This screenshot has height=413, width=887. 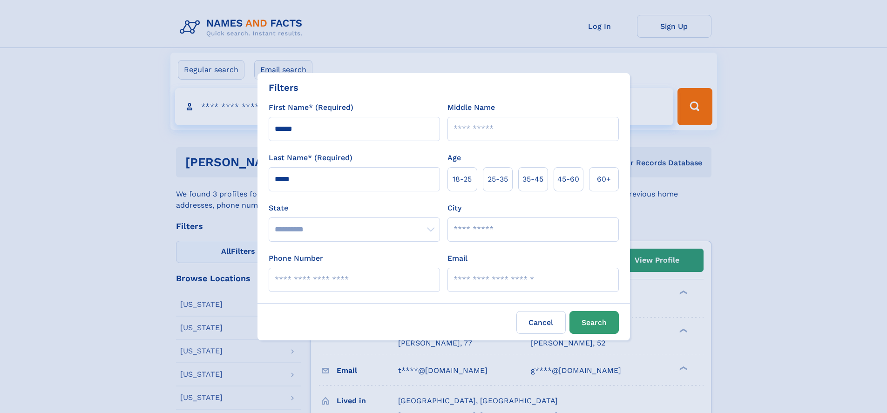 What do you see at coordinates (311, 108) in the screenshot?
I see `label: First Name* (Required)` at bounding box center [311, 108].